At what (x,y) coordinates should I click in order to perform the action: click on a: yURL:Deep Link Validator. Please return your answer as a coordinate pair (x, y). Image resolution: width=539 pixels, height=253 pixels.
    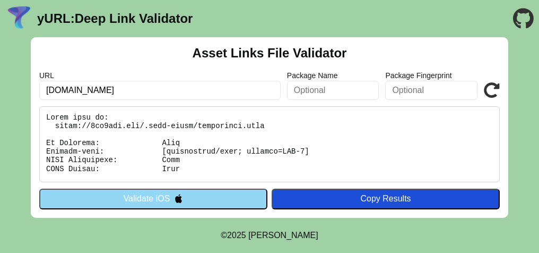
    Looking at the image, I should click on (115, 19).